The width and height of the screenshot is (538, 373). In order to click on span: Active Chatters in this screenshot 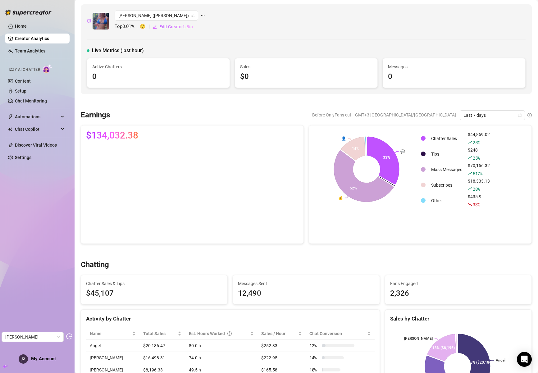, I will do `click(158, 67)`.